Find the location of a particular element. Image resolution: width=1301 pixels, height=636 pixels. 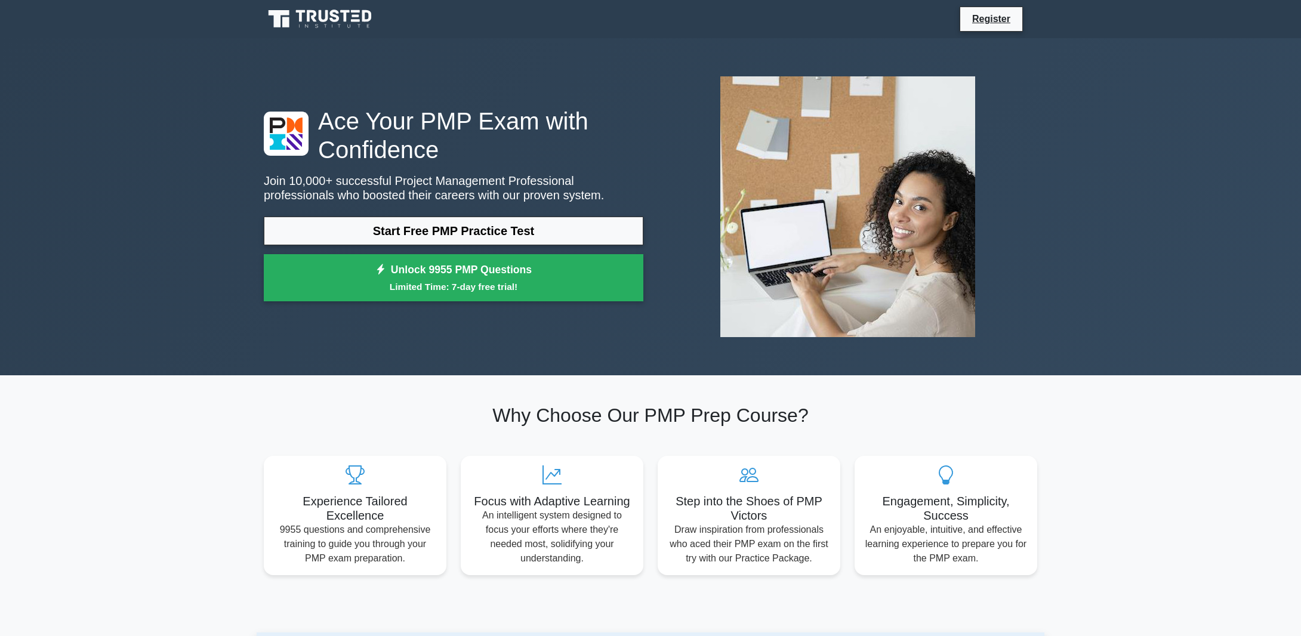

h5: Experience Tailored Excellence is located at coordinates (355, 508).